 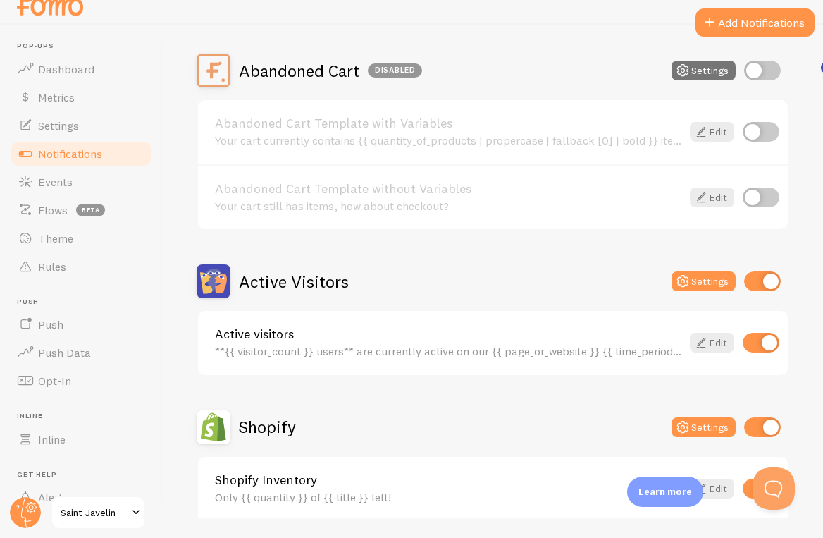 I want to click on div: Disabled, so click(x=395, y=70).